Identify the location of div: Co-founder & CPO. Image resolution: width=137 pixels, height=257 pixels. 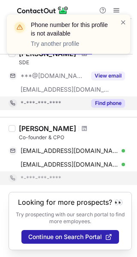
(75, 138).